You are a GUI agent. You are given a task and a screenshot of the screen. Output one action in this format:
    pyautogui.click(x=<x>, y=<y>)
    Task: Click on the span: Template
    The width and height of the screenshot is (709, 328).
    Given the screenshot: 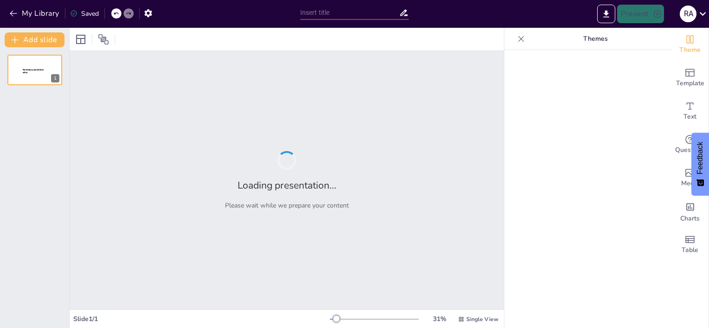 What is the action you would take?
    pyautogui.click(x=690, y=83)
    